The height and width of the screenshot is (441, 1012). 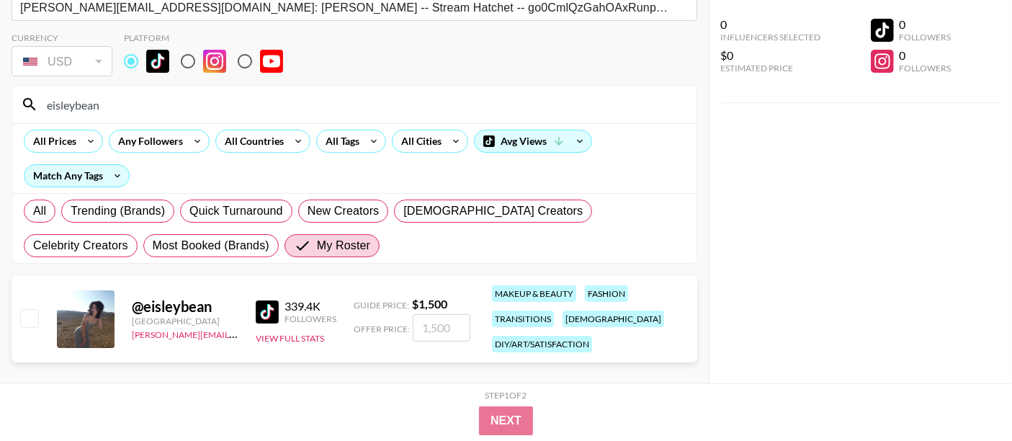 What do you see at coordinates (117, 211) in the screenshot?
I see `span: Trending (Brands)` at bounding box center [117, 211].